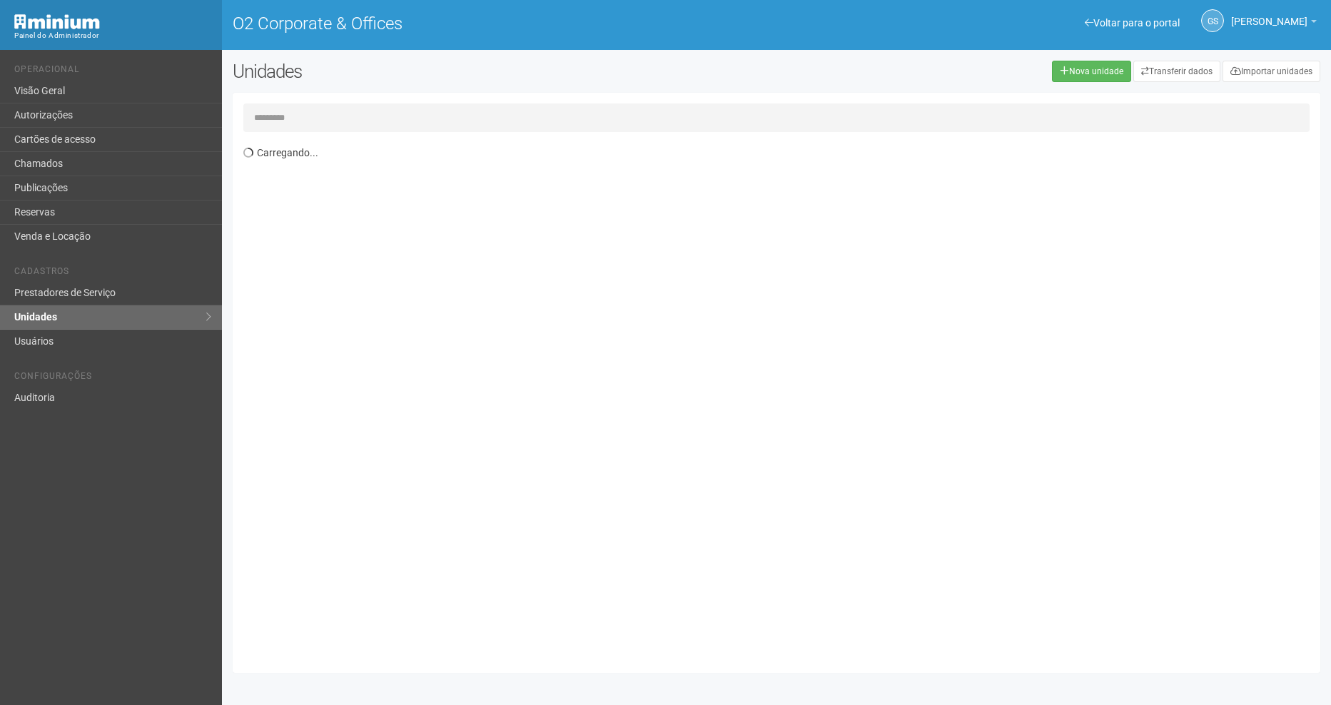 The width and height of the screenshot is (1331, 705). Describe the element at coordinates (113, 36) in the screenshot. I see `div: Painel do Administrador` at that location.